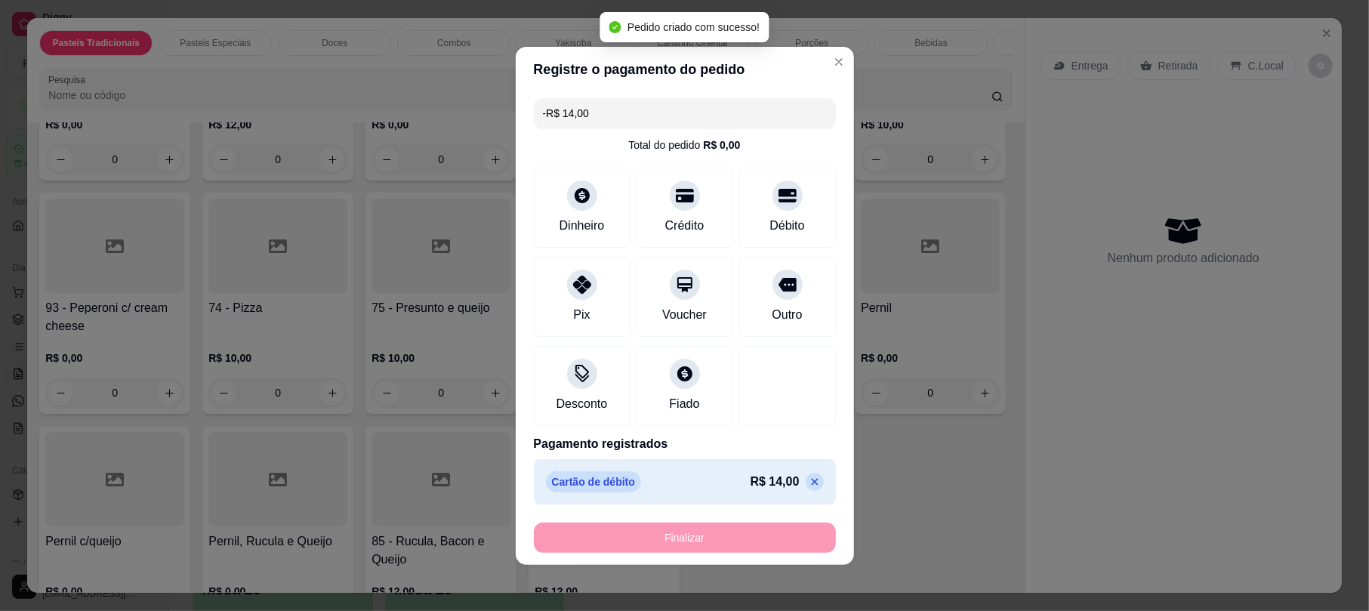  What do you see at coordinates (839, 62) in the screenshot?
I see `button: Close` at bounding box center [839, 62].